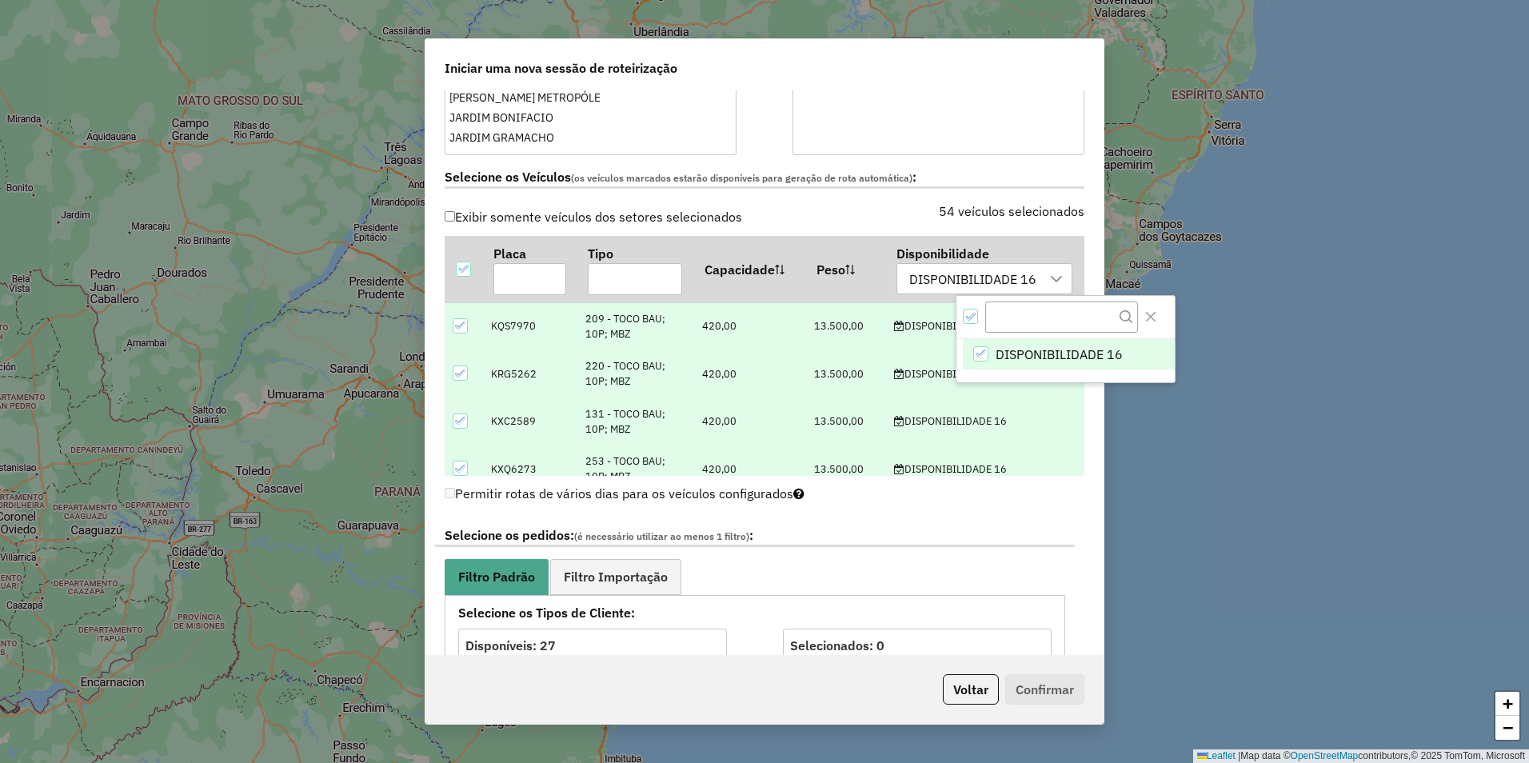 Image resolution: width=1529 pixels, height=763 pixels. What do you see at coordinates (635, 269) in the screenshot?
I see `th: Tipo` at bounding box center [635, 269].